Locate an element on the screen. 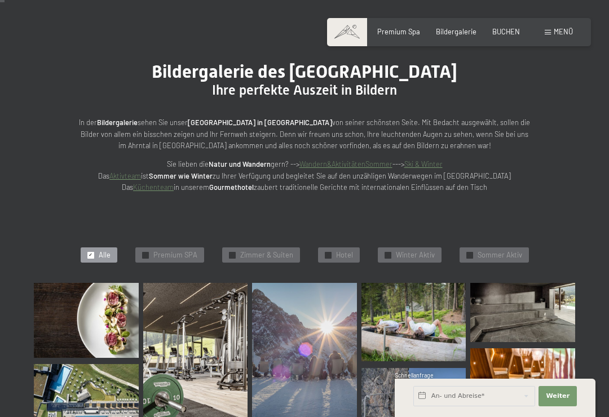 The width and height of the screenshot is (609, 417). a: Küchenteam is located at coordinates (153, 187).